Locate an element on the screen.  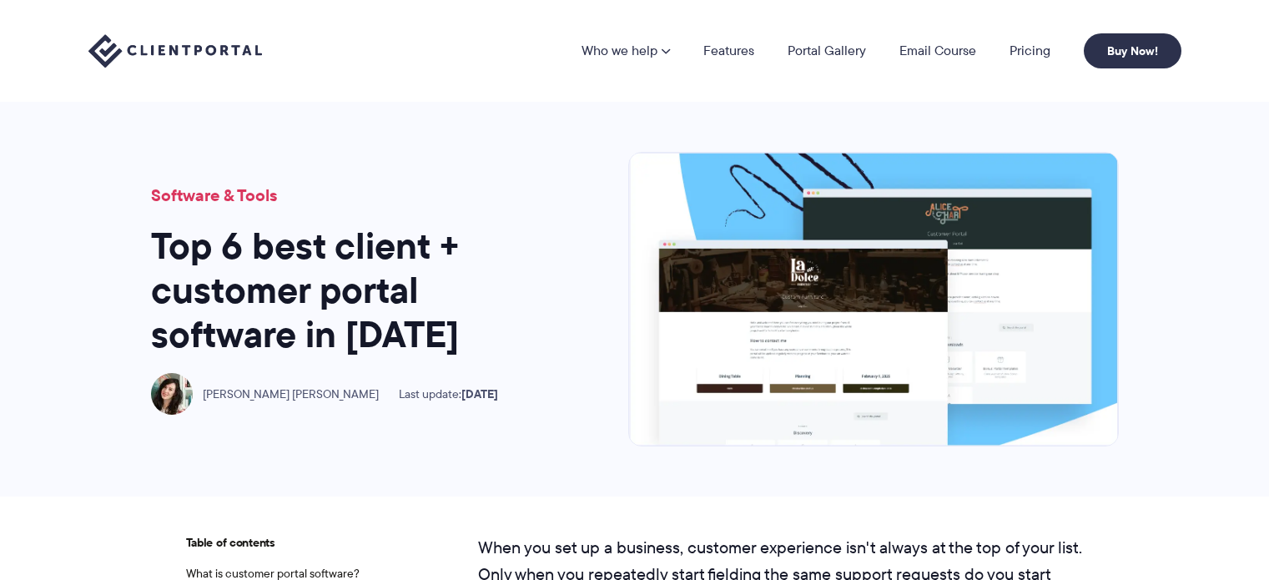
a: Software & Tools is located at coordinates (214, 195).